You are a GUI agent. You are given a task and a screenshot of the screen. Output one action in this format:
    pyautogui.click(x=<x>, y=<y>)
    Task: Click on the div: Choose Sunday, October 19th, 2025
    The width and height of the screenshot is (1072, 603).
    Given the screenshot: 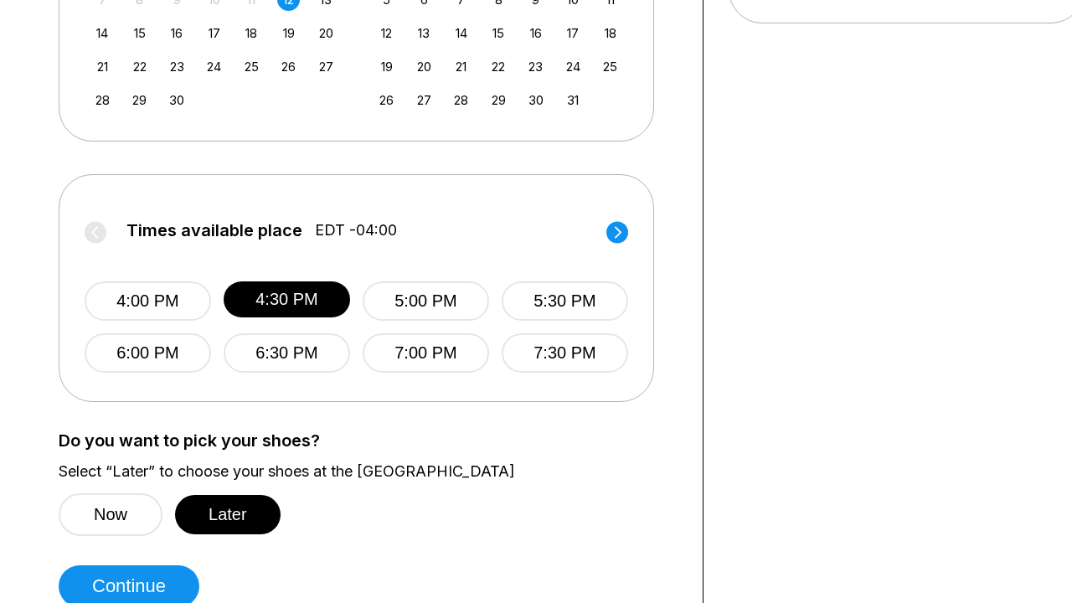 What is the action you would take?
    pyautogui.click(x=386, y=66)
    